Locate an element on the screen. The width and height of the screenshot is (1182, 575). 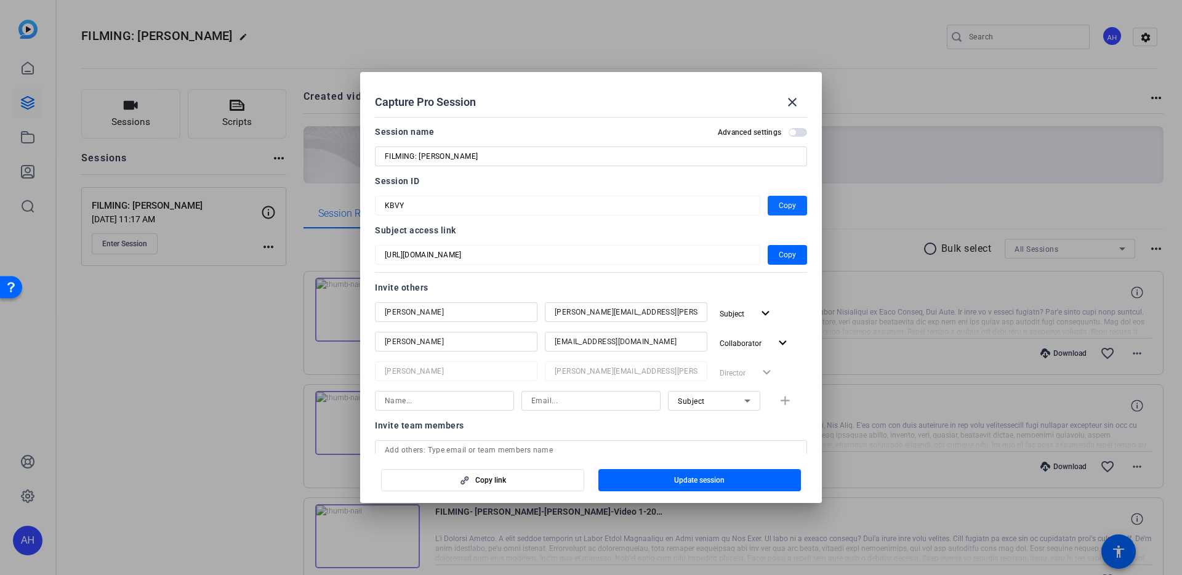
span: Collaborator is located at coordinates (741, 343).